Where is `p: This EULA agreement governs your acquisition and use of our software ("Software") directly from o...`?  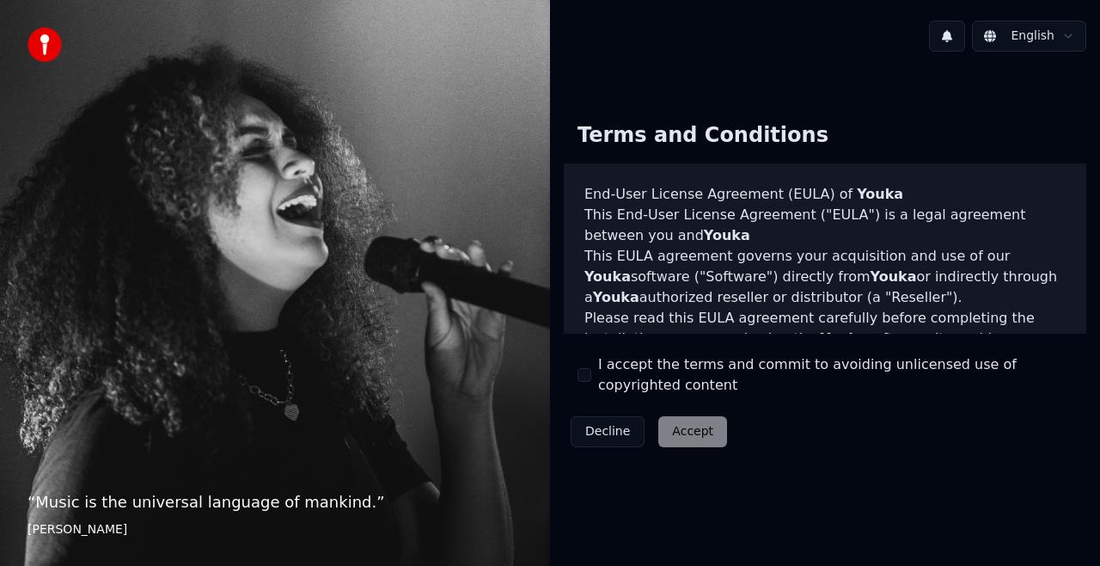
p: This EULA agreement governs your acquisition and use of our software ("Software") directly from o... is located at coordinates (825, 277).